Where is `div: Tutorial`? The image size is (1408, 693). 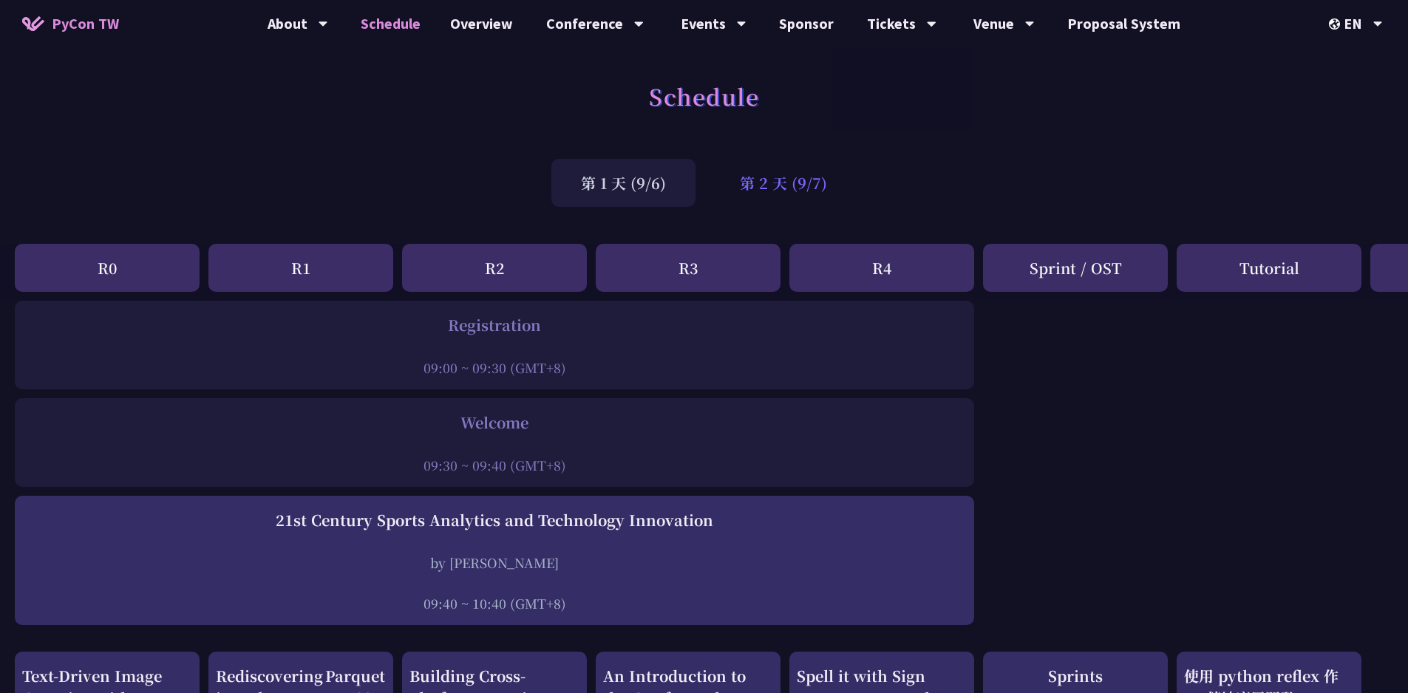 div: Tutorial is located at coordinates (1269, 268).